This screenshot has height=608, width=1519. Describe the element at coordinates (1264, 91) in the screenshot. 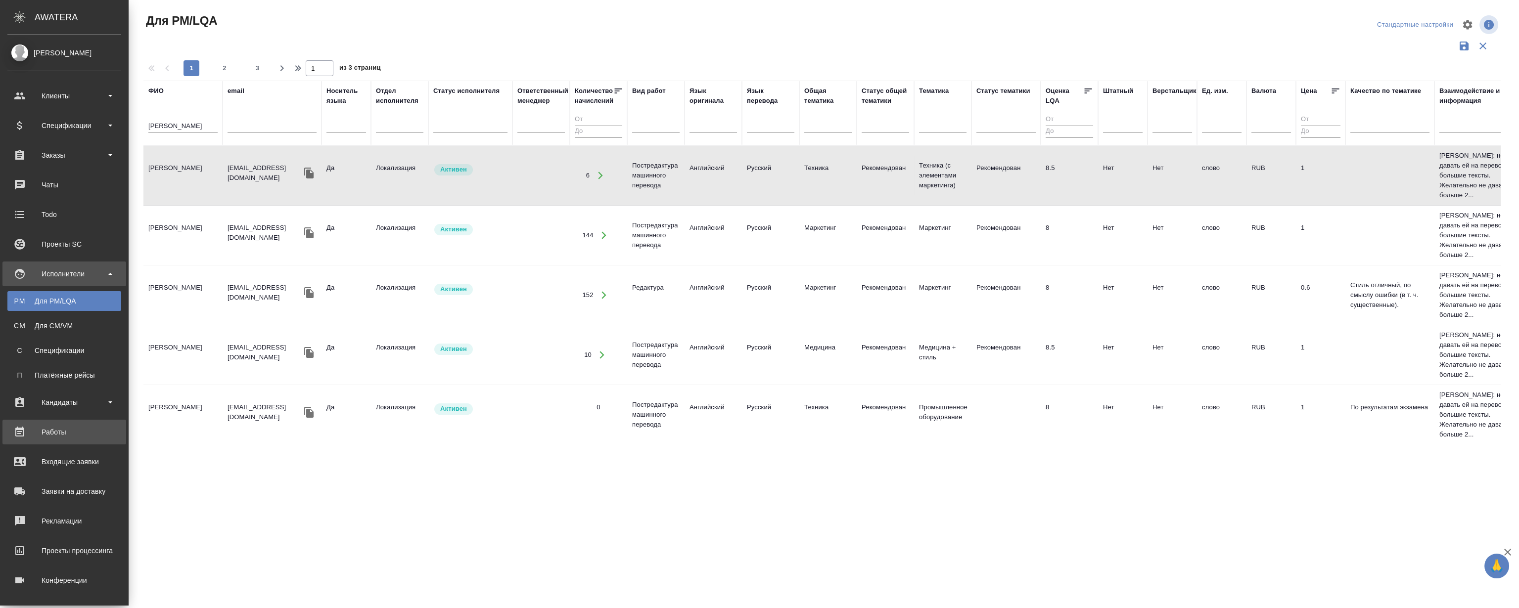

I see `div: Валюта` at that location.